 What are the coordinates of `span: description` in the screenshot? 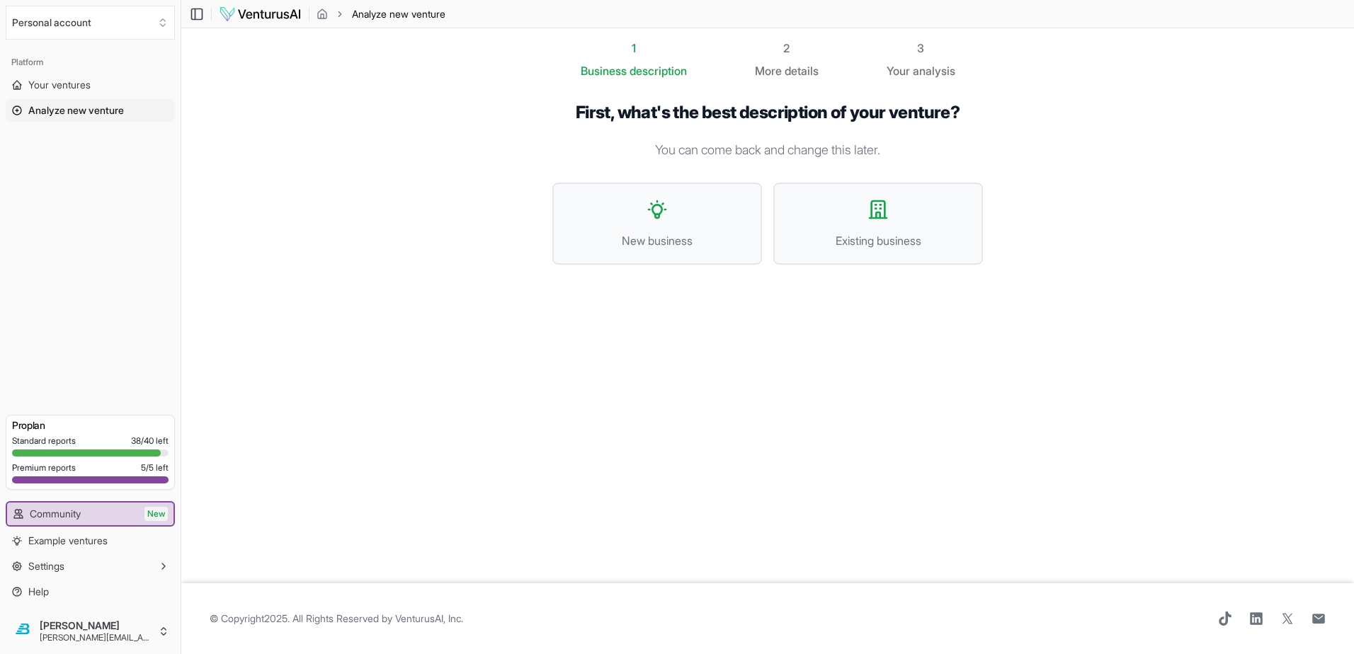 It's located at (658, 71).